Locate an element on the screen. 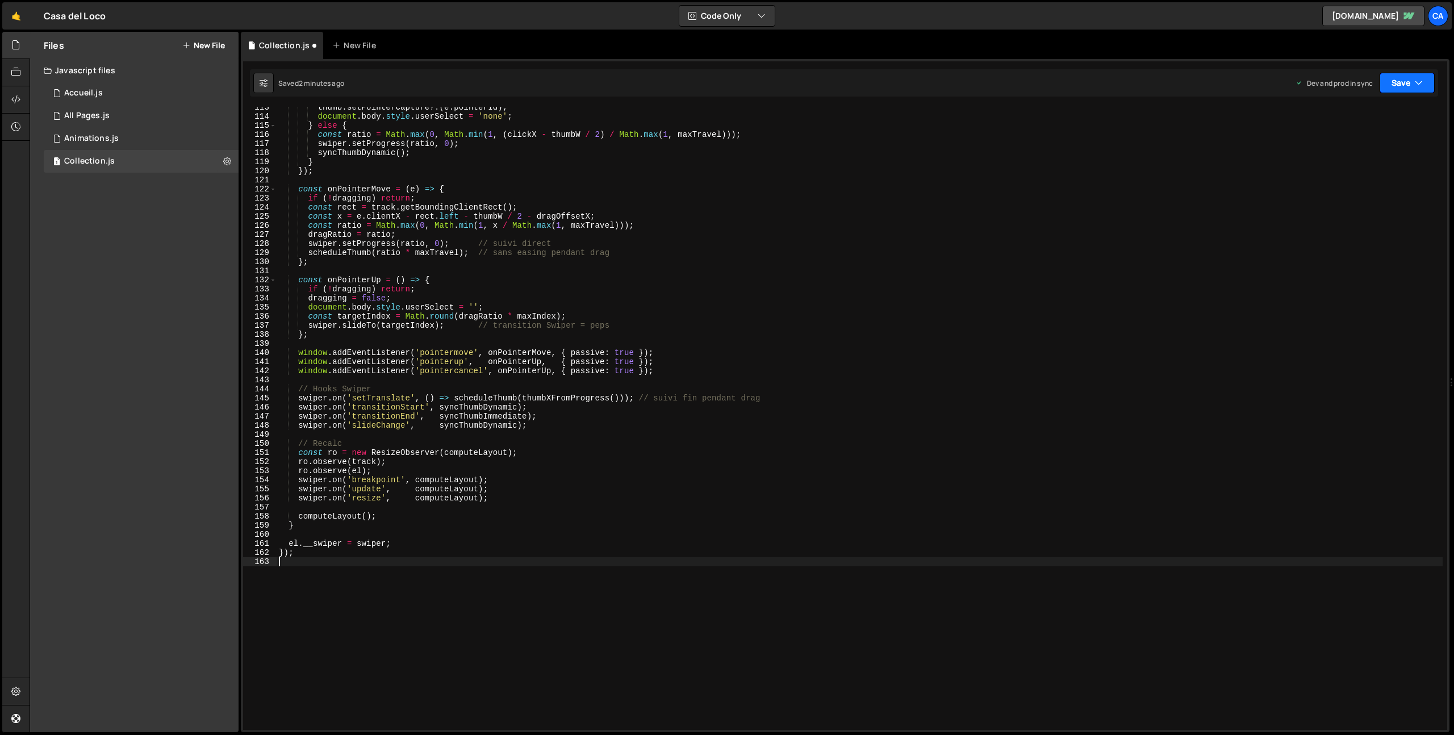 This screenshot has width=1454, height=735. h2: Files is located at coordinates (54, 45).